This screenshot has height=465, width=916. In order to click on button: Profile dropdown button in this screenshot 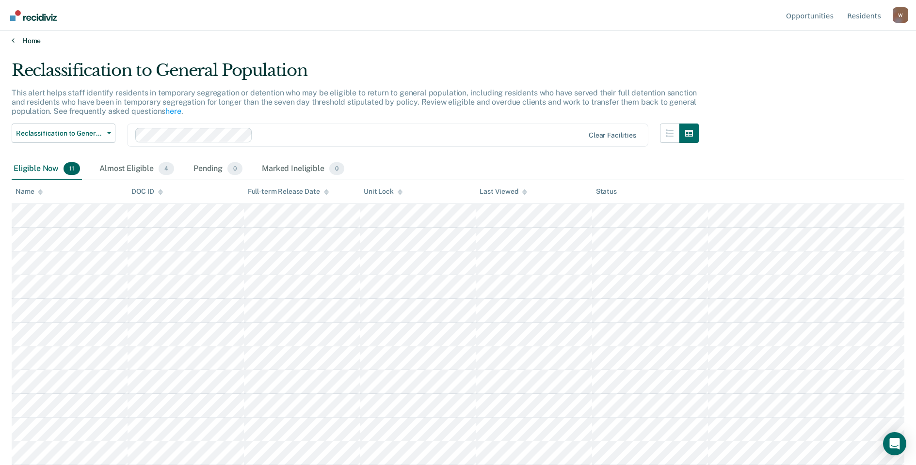, I will do `click(900, 15)`.